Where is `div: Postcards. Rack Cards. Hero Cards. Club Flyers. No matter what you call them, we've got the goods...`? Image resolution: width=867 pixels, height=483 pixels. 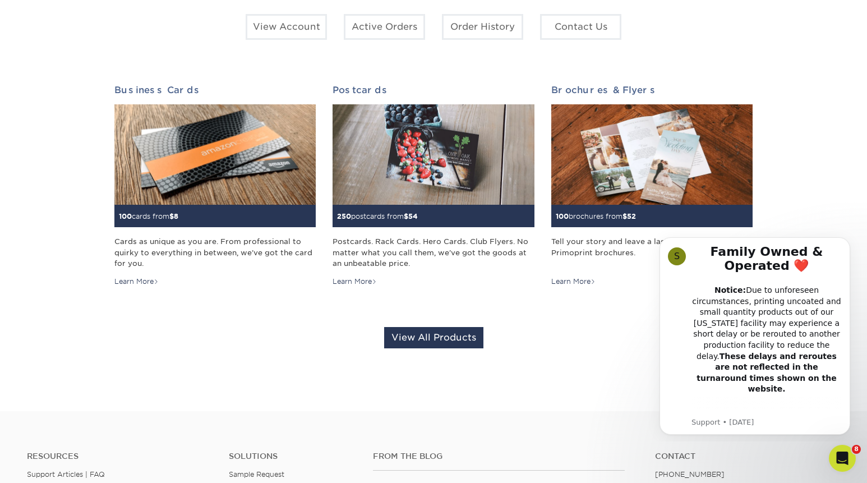 div: Postcards. Rack Cards. Hero Cards. Club Flyers. No matter what you call them, we've got the goods... is located at coordinates (433, 252).